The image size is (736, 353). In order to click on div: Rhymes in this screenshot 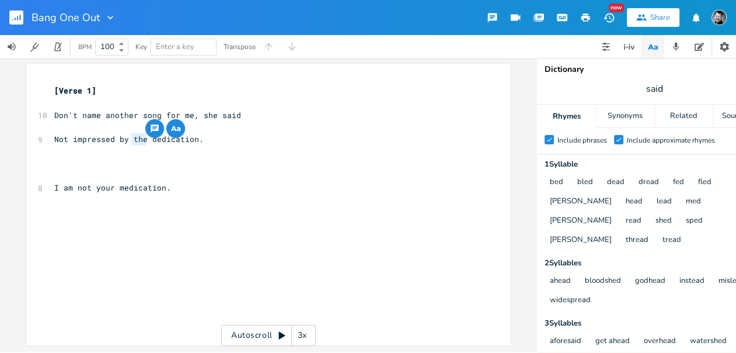, I will do `click(566, 116)`.